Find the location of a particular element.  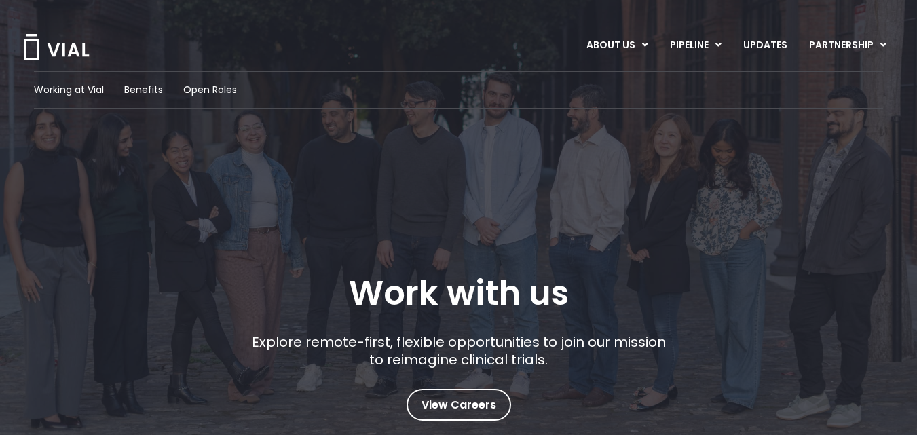

img: Vial Logo is located at coordinates (56, 47).